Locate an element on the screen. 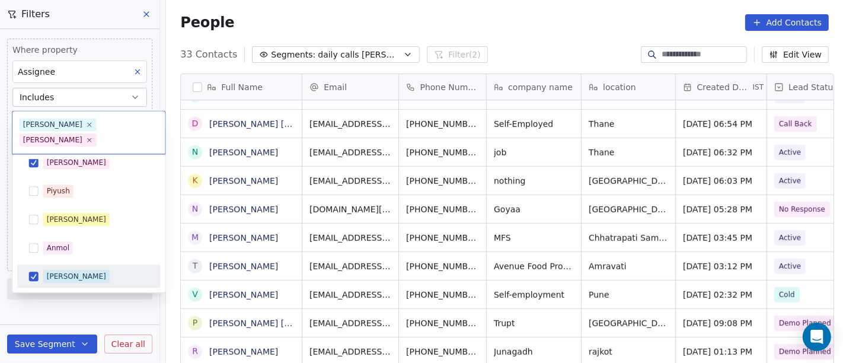 Image resolution: width=843 pixels, height=363 pixels. span: Goyaa is located at coordinates (507, 209).